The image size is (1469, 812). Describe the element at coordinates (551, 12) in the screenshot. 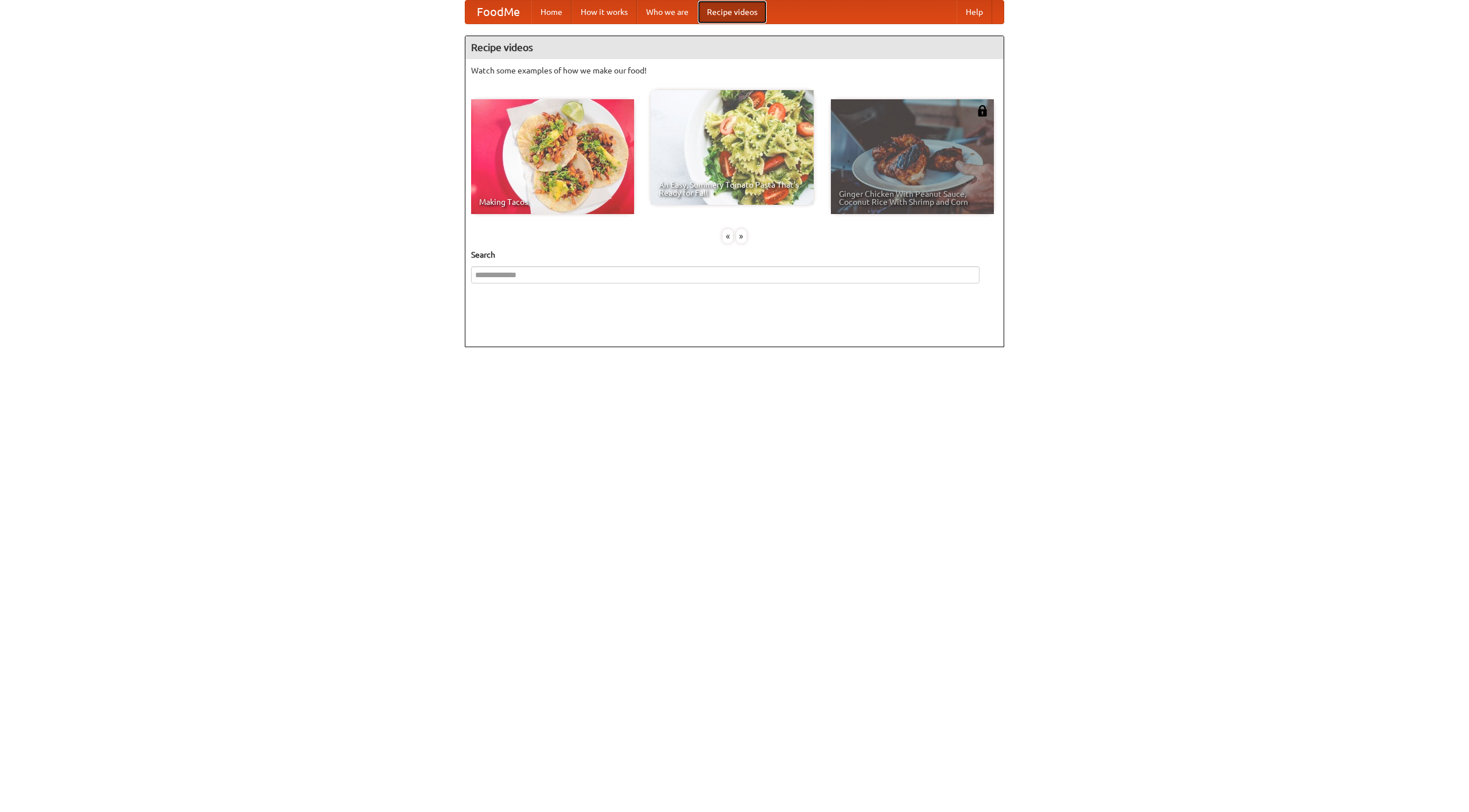

I see `a: Home` at that location.